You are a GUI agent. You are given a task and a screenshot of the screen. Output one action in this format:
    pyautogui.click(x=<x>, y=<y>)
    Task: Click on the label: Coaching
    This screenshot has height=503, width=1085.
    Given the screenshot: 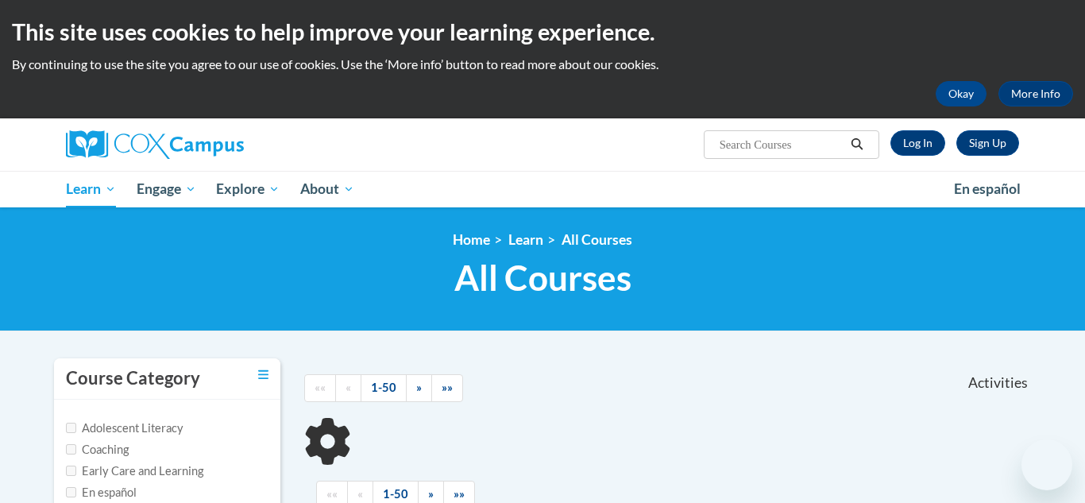 What is the action you would take?
    pyautogui.click(x=97, y=450)
    